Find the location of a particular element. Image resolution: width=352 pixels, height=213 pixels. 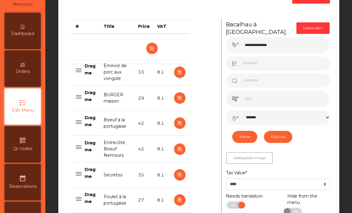

td: BURGER maison is located at coordinates (117, 98).